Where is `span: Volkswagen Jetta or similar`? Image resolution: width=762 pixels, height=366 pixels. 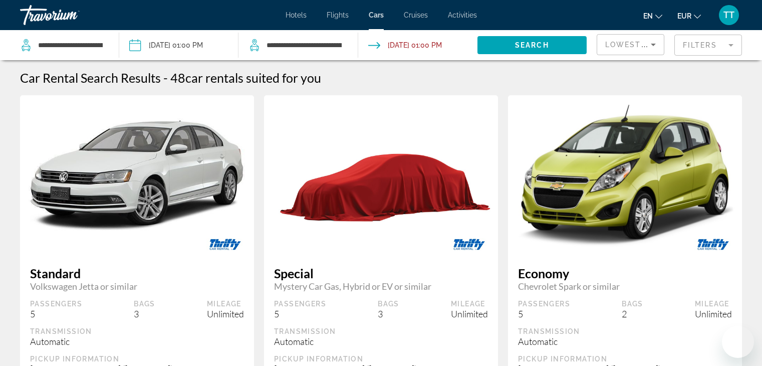
span: Volkswagen Jetta or similar is located at coordinates (137, 286).